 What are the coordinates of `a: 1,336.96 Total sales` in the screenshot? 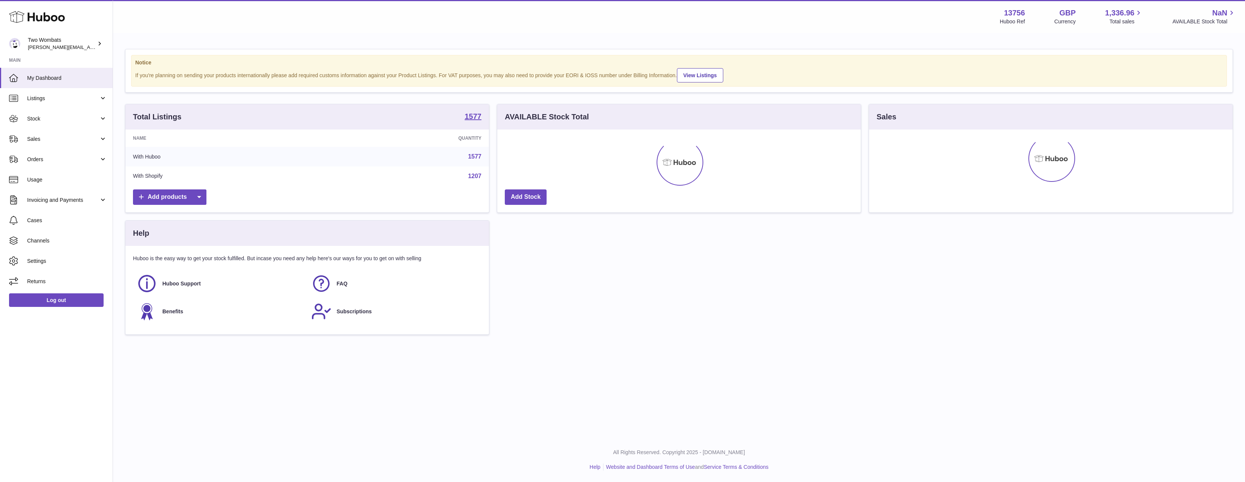 It's located at (1124, 17).